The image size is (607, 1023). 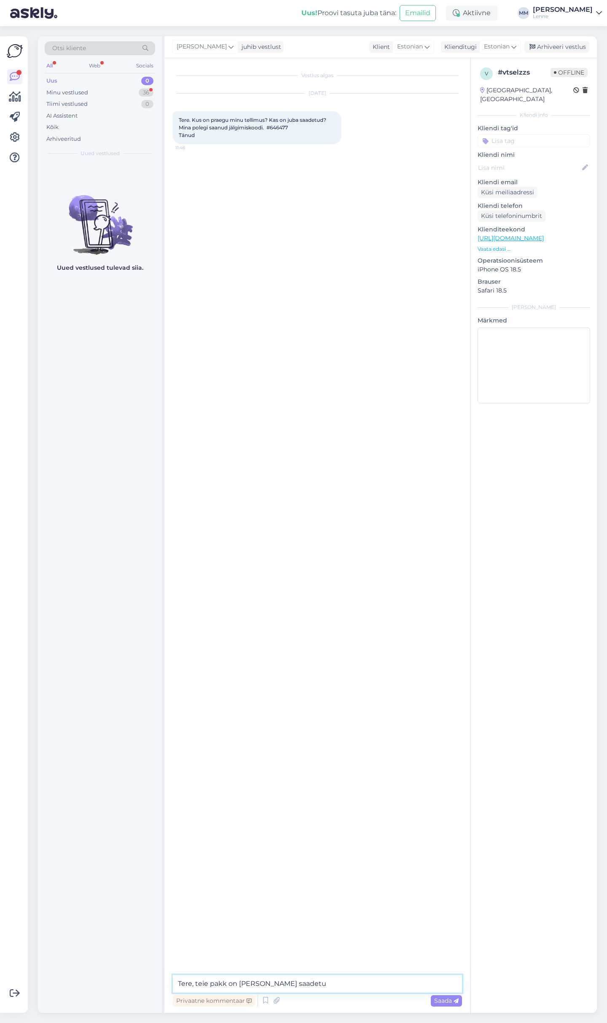 I want to click on div: Küsi meiliaadressi, so click(x=508, y=192).